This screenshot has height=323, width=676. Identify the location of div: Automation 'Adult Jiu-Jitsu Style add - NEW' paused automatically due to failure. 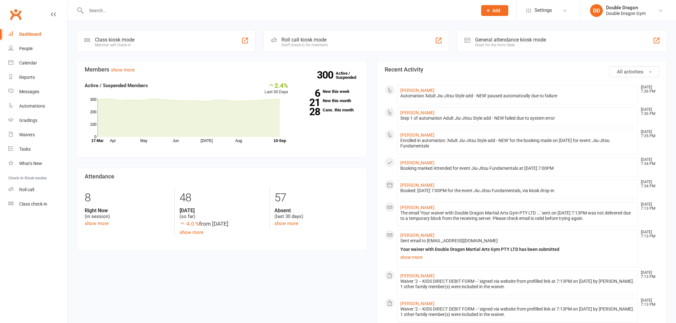
(517, 96).